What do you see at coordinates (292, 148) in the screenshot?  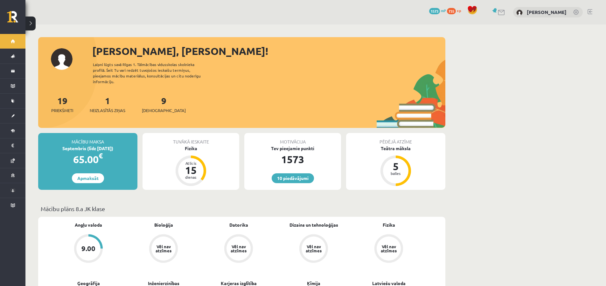 I see `div: Tev pieejamie punkti` at bounding box center [292, 148].